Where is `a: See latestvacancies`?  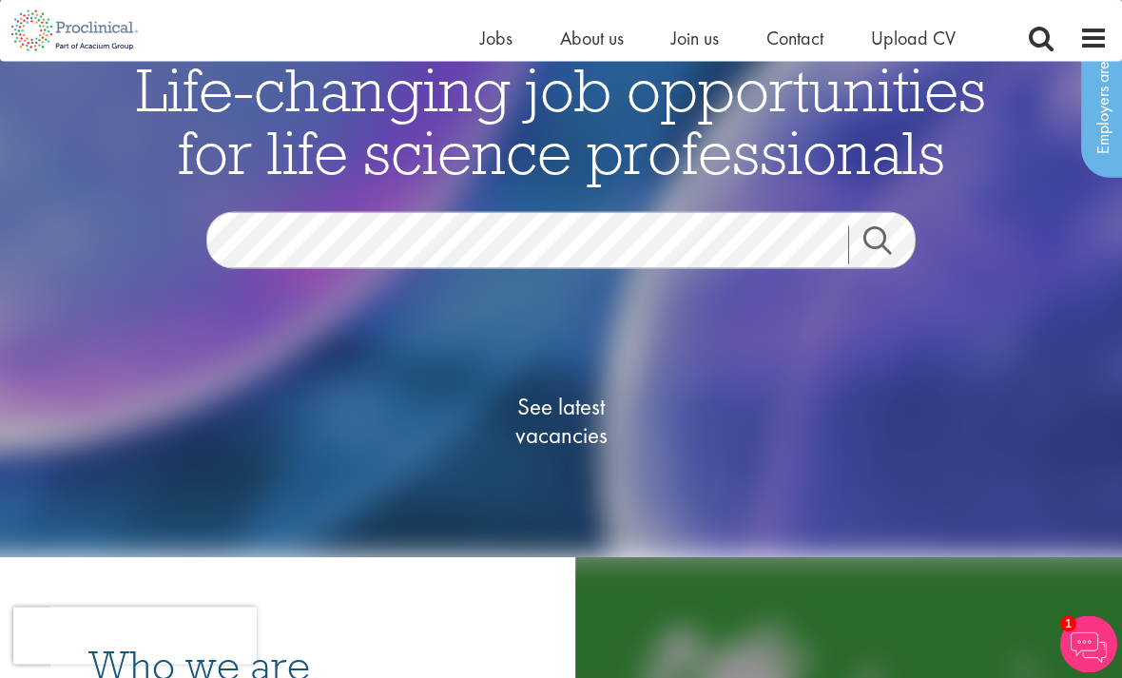 a: See latestvacancies is located at coordinates (561, 422).